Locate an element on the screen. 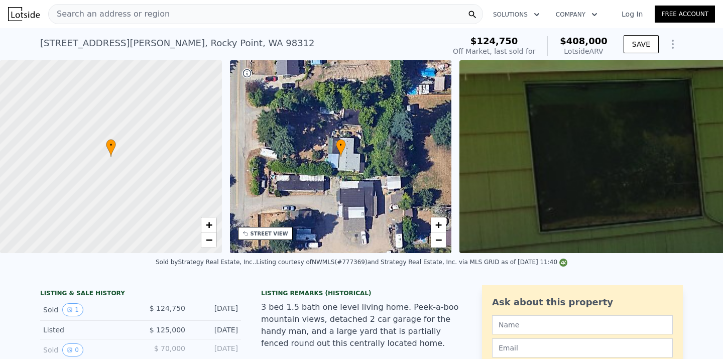 The image size is (723, 359). button: Solutions is located at coordinates (516, 15).